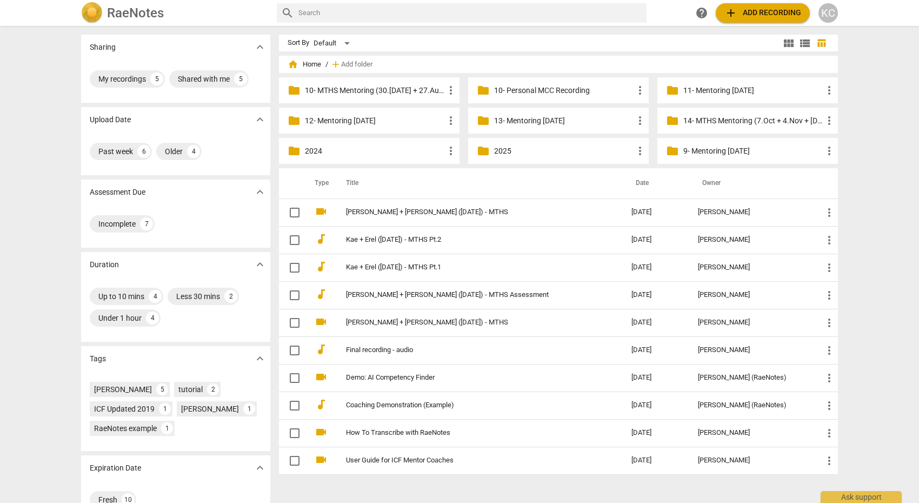 This screenshot has height=503, width=919. What do you see at coordinates (121, 296) in the screenshot?
I see `div: Up to 10 mins` at bounding box center [121, 296].